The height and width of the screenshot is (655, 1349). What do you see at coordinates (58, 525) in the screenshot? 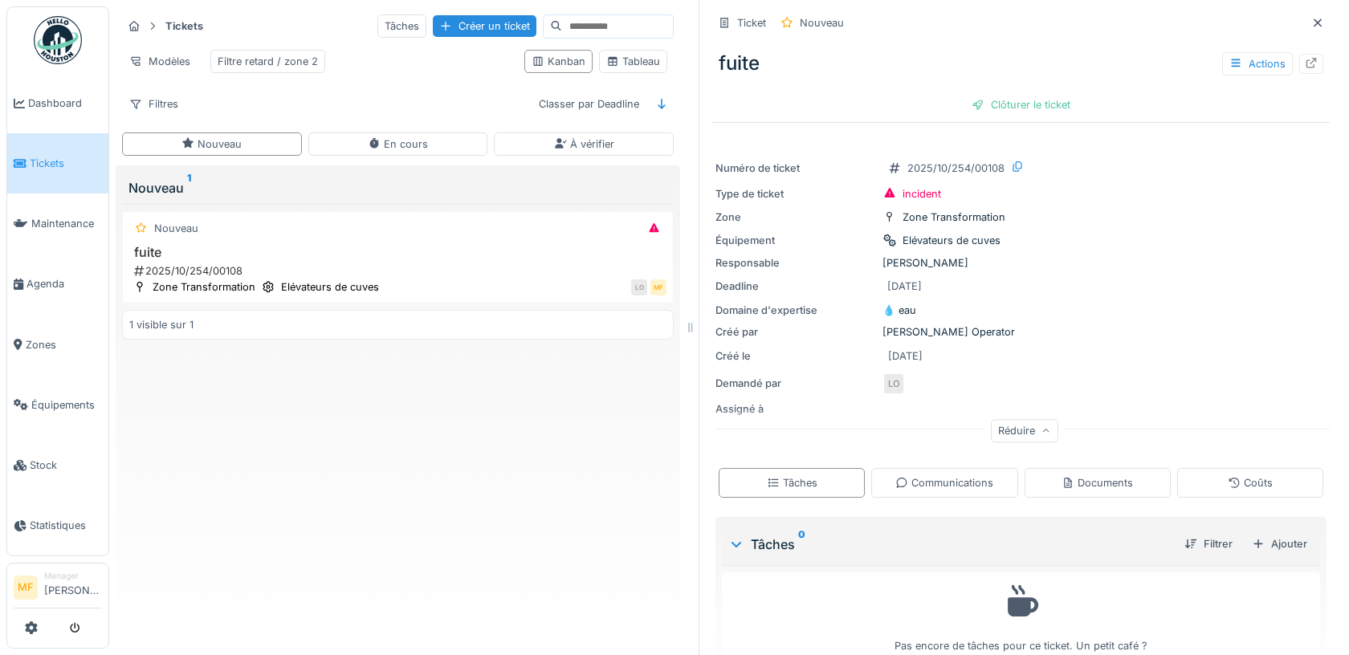
I see `a: Statistiques` at bounding box center [58, 525].